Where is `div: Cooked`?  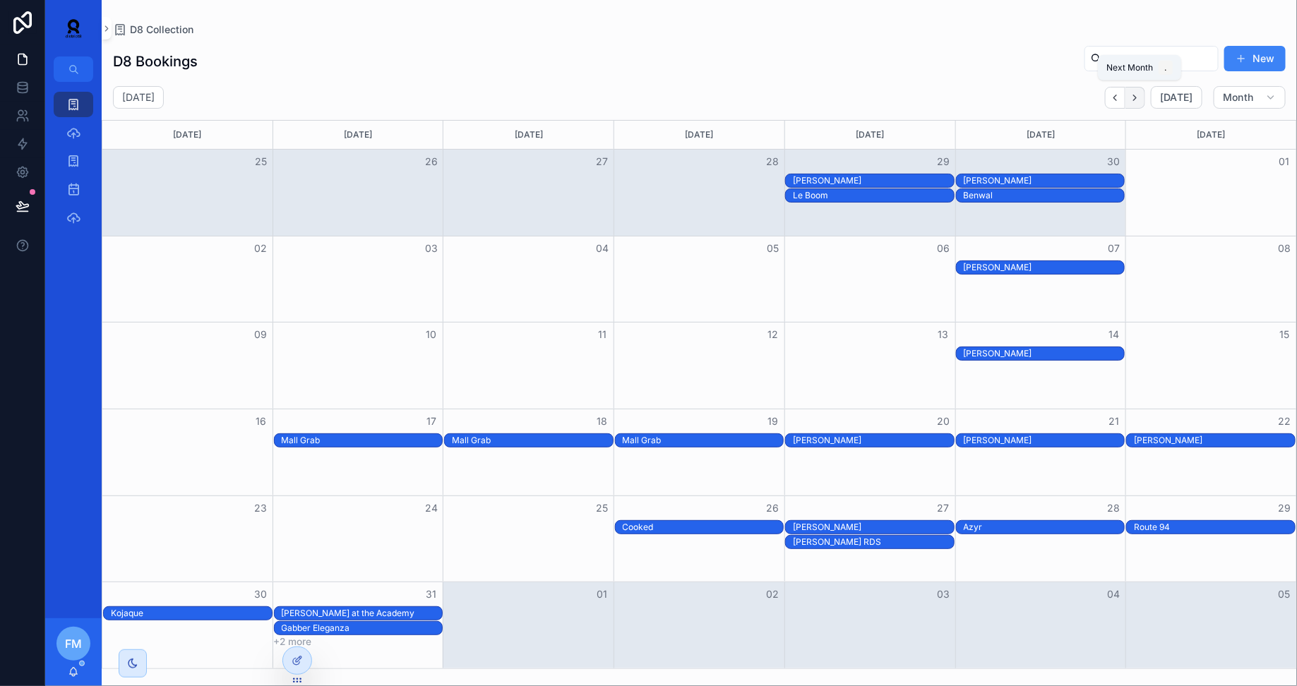
div: Cooked is located at coordinates (703, 527).